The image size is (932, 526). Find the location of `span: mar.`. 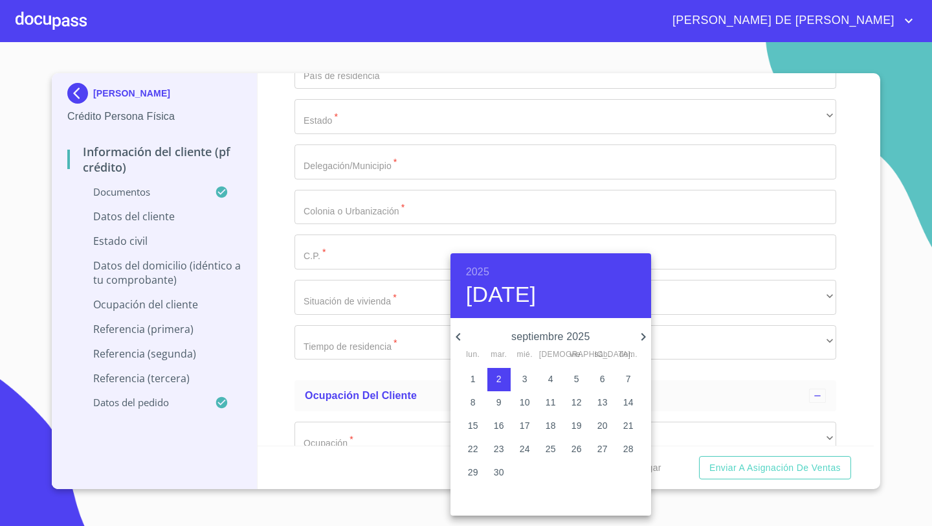

span: mar. is located at coordinates (499, 355).